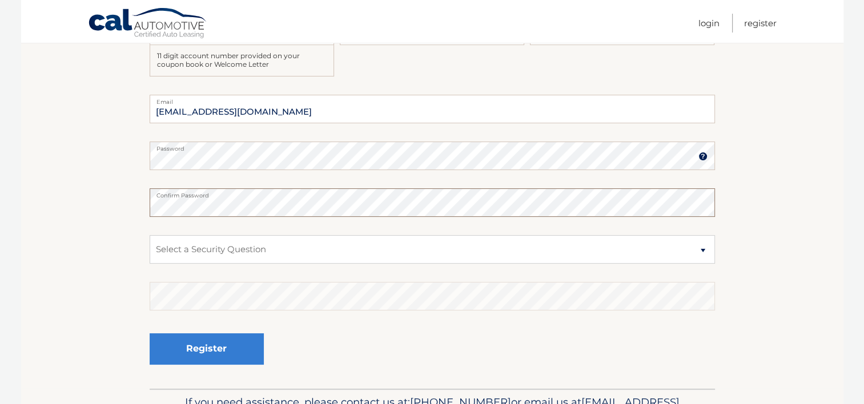  I want to click on label: Password, so click(432, 146).